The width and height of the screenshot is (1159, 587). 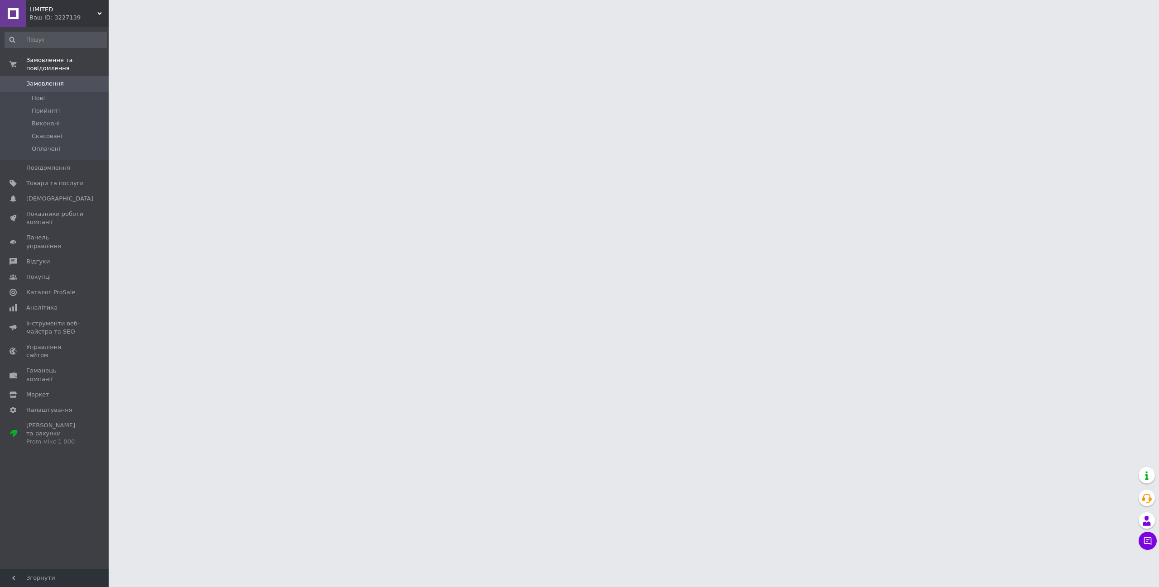 What do you see at coordinates (42, 308) in the screenshot?
I see `span: Аналітика` at bounding box center [42, 308].